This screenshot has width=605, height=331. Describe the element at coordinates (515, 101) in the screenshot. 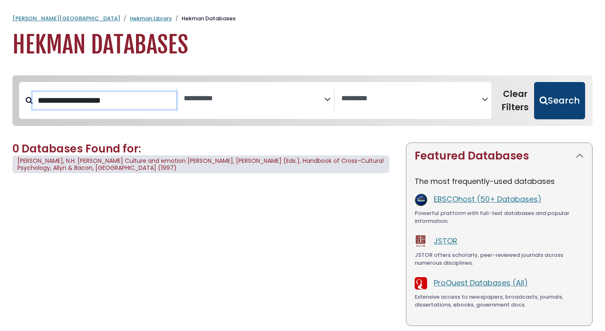

I see `button: Clear Filters` at that location.